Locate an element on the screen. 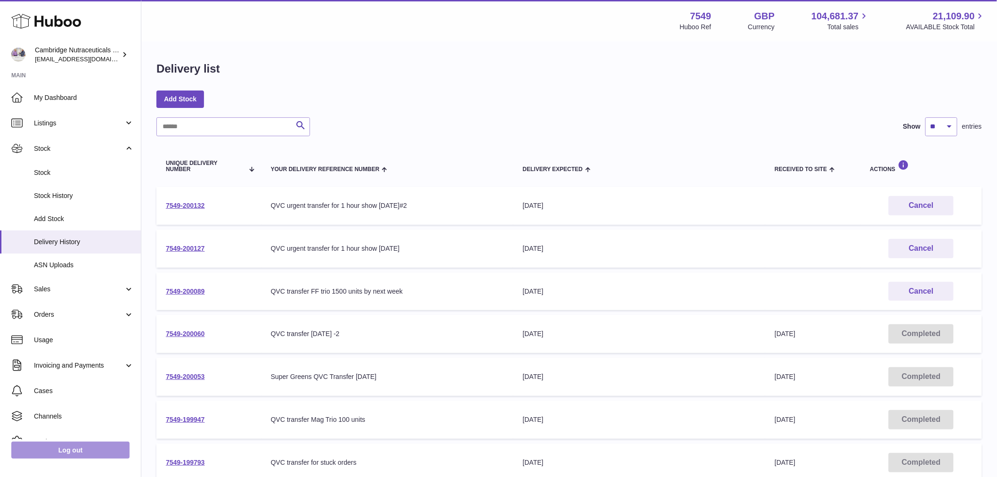 The image size is (997, 477). span: Add Stock is located at coordinates (84, 219).